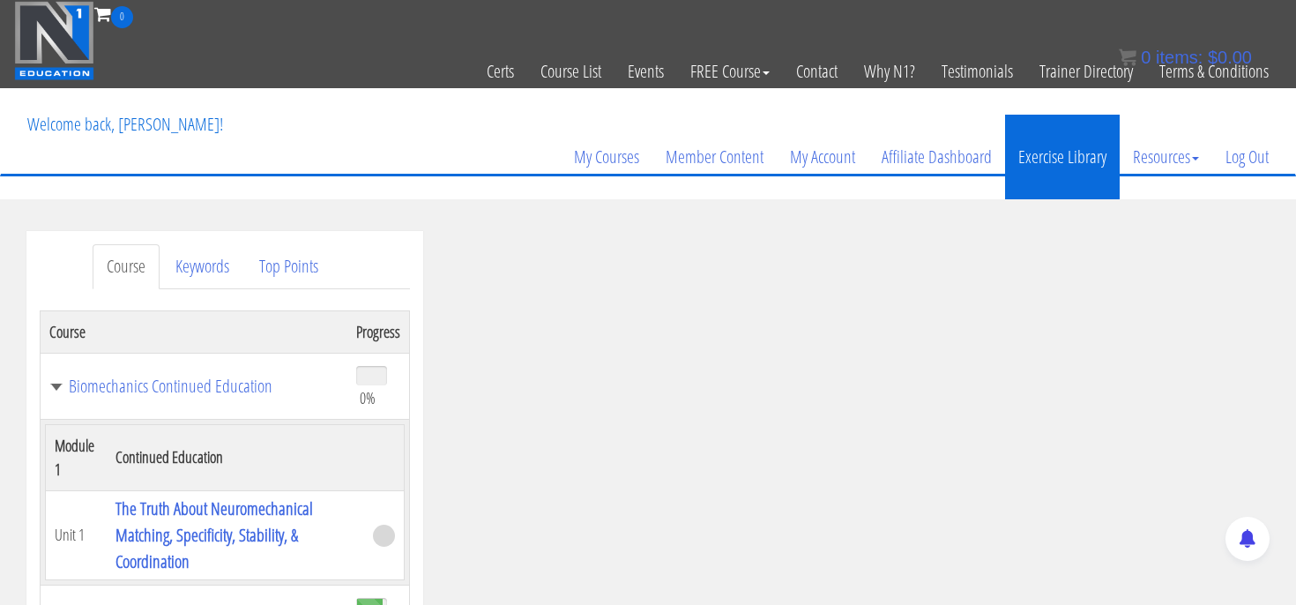 The width and height of the screenshot is (1296, 605). Describe the element at coordinates (714, 157) in the screenshot. I see `a: Member Content` at that location.